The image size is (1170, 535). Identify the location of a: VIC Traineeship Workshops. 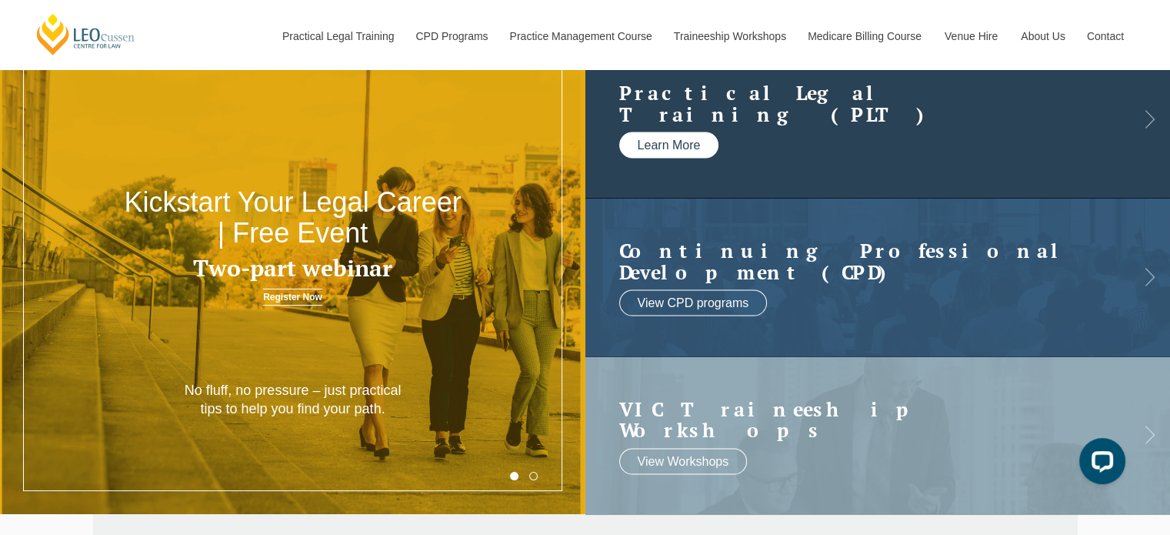
(863, 419).